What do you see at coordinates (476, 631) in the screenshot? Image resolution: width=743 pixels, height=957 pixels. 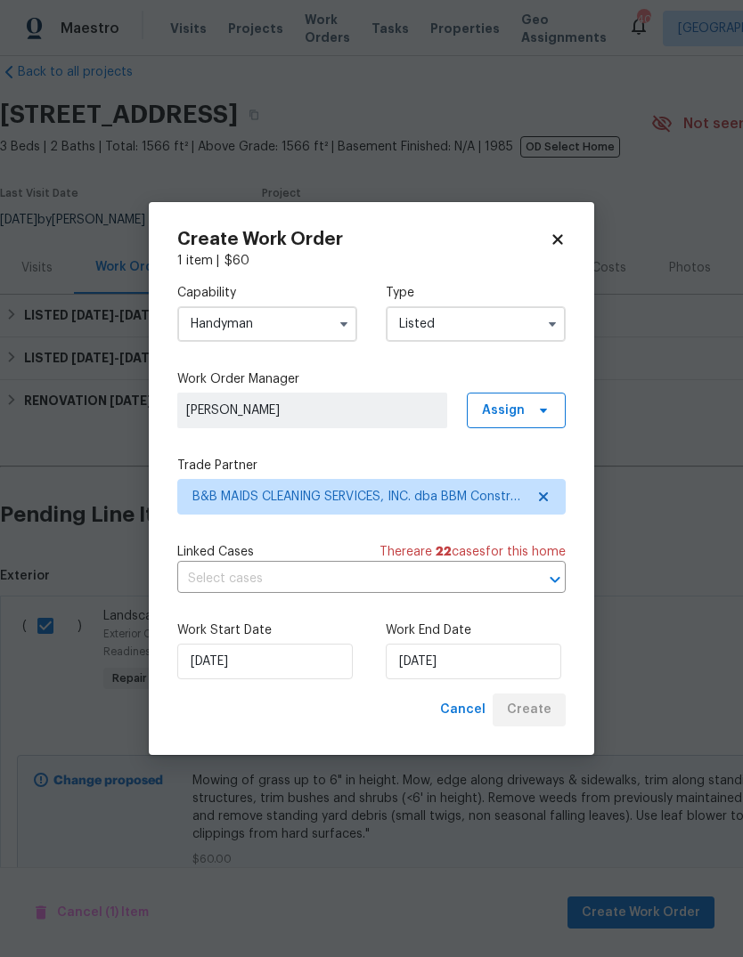 I see `label: Work End Date` at bounding box center [476, 631].